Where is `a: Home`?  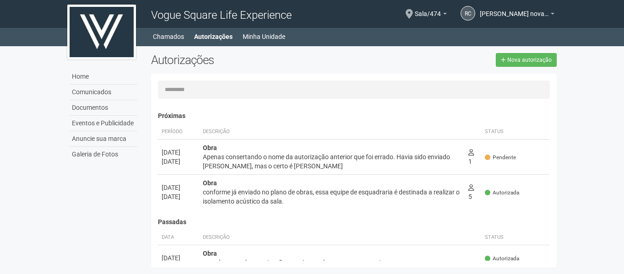 a: Home is located at coordinates (103, 77).